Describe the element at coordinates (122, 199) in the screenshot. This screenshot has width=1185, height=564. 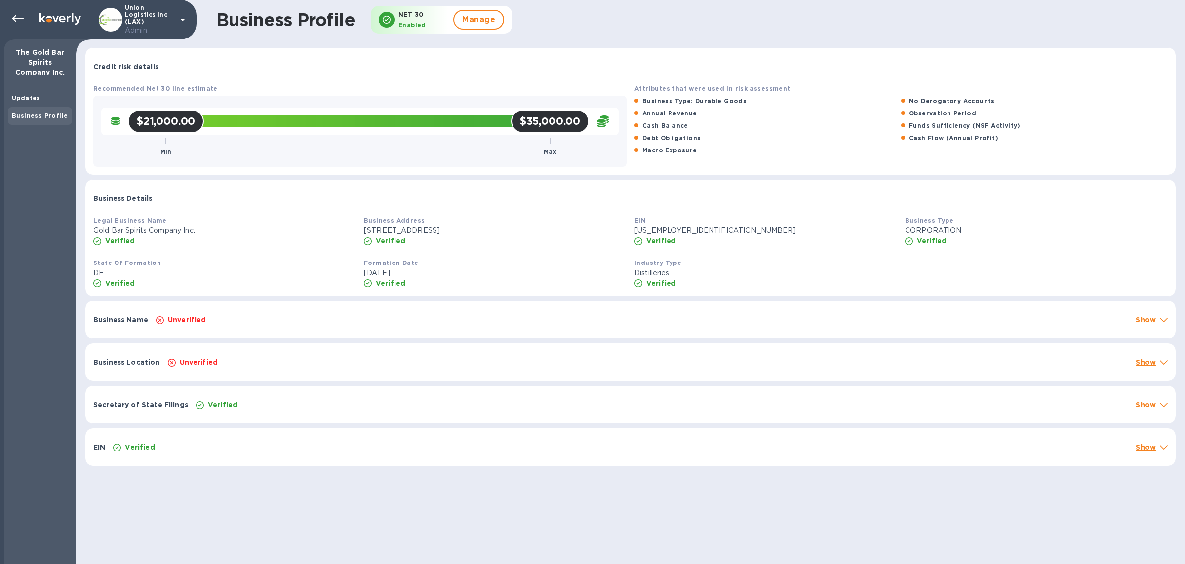
I see `p: Business Details` at that location.